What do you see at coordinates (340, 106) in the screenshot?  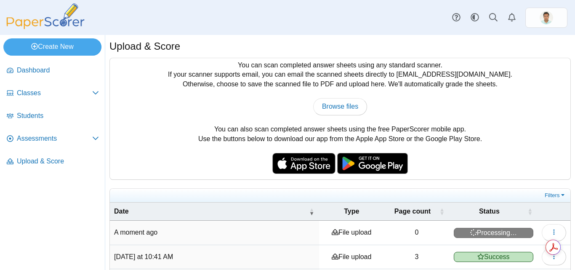 I see `span: Browse files` at bounding box center [340, 106].